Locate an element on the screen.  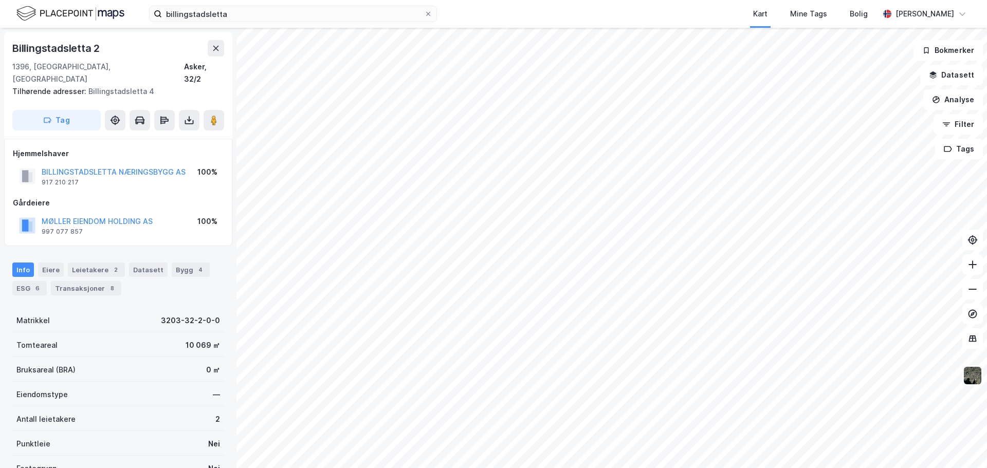
div: Gårdeiere is located at coordinates (118, 203).